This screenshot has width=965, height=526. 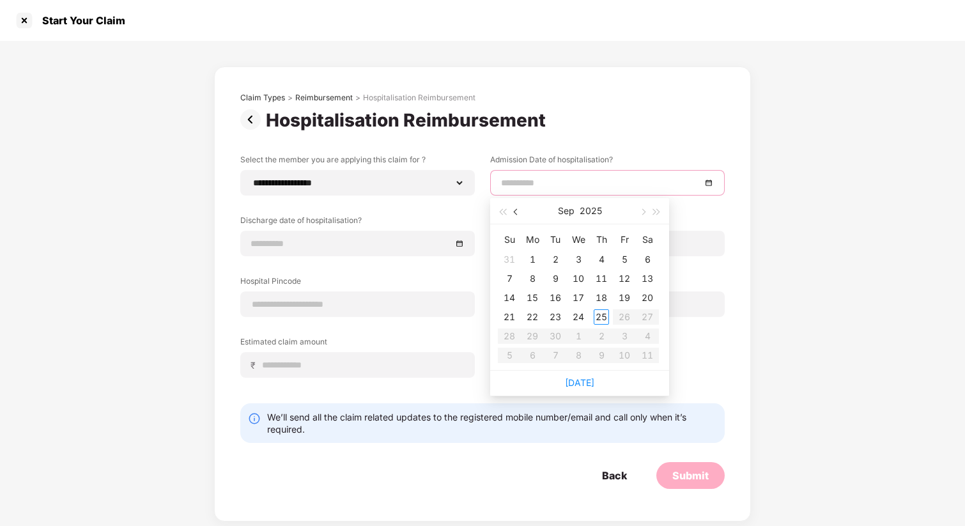 What do you see at coordinates (591, 211) in the screenshot?
I see `button: 2025` at bounding box center [591, 211].